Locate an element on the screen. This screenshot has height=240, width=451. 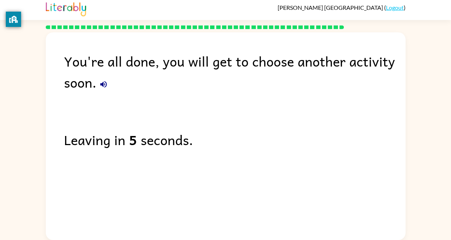
b: 5 is located at coordinates (133, 139).